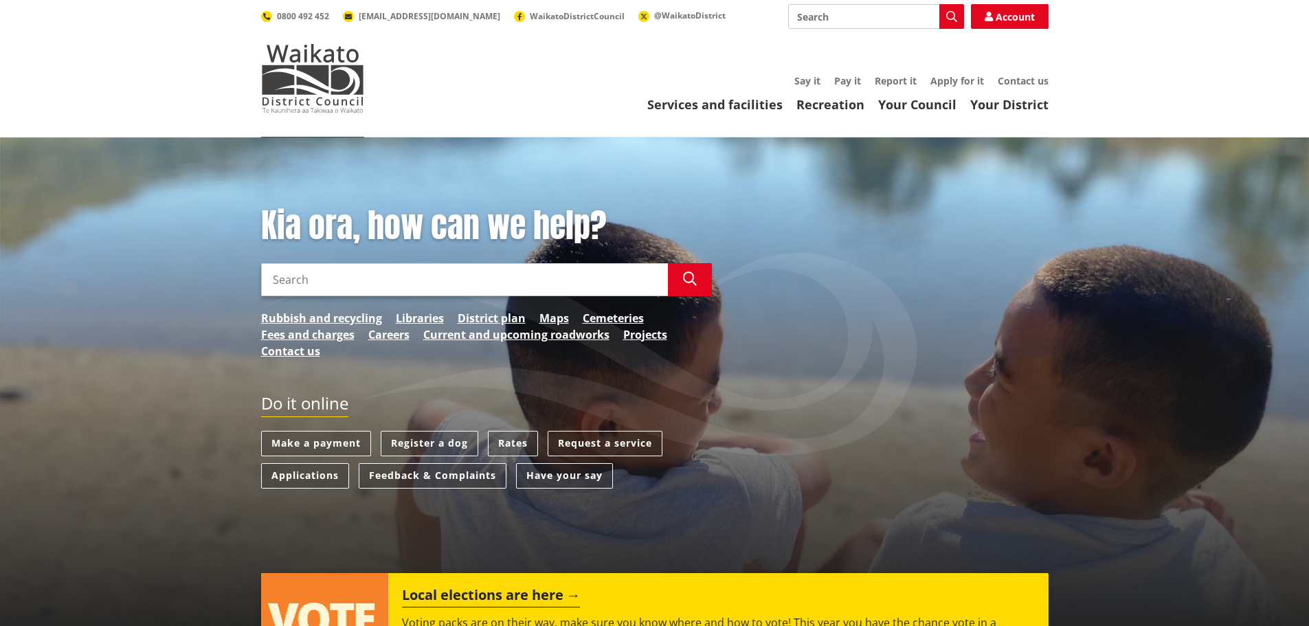  What do you see at coordinates (554, 318) in the screenshot?
I see `a: Maps` at bounding box center [554, 318].